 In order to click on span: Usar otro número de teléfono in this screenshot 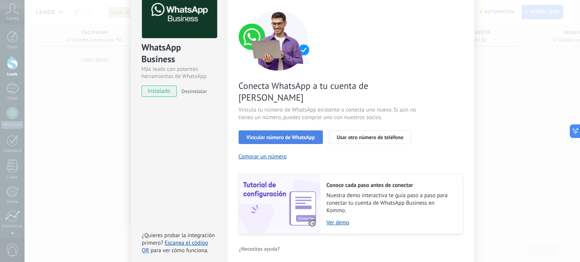, I will do `click(370, 137)`.